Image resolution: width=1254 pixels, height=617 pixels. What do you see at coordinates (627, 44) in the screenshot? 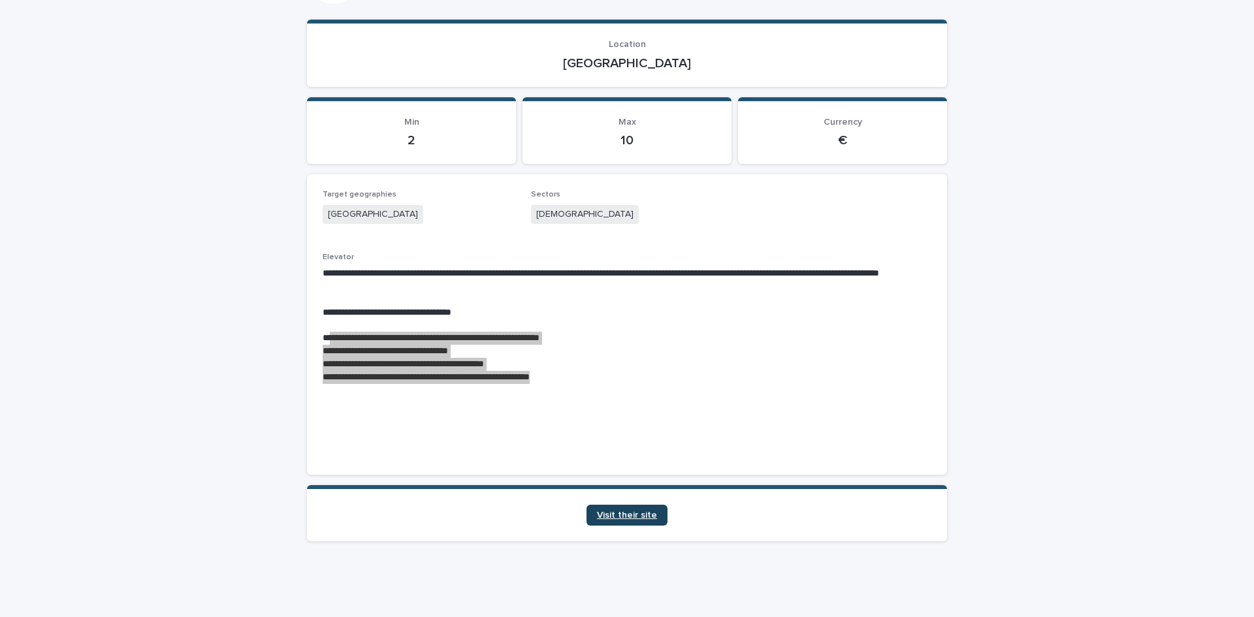
I see `span: Location` at bounding box center [627, 44].